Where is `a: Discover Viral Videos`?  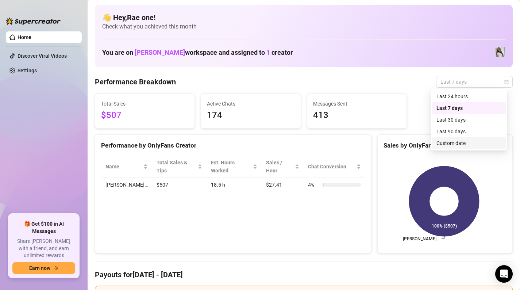
a: Discover Viral Videos is located at coordinates (42, 56).